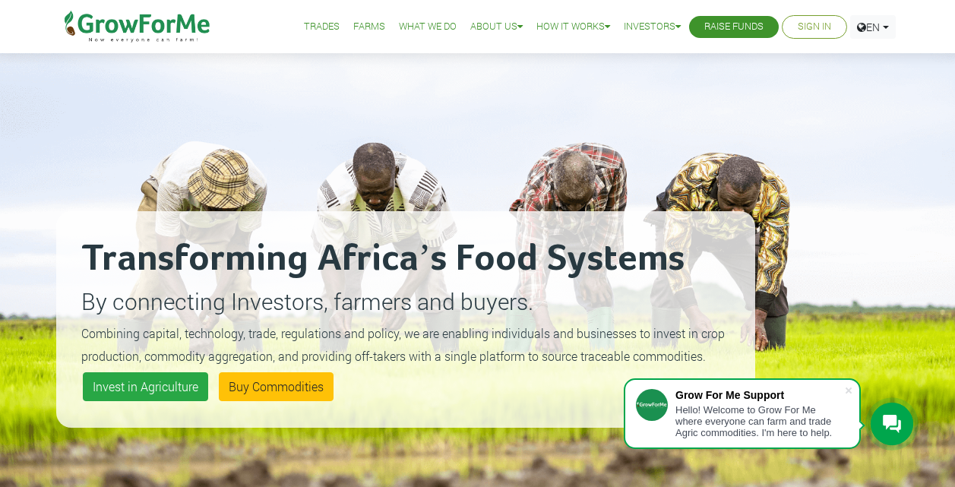  What do you see at coordinates (321, 27) in the screenshot?
I see `a: Trades` at bounding box center [321, 27].